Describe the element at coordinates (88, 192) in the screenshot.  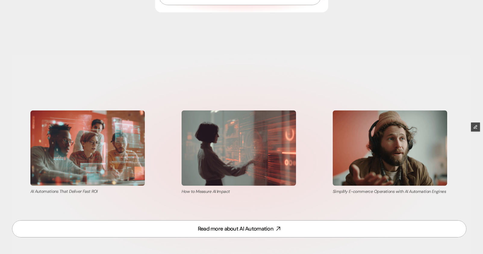
I see `p: AI Automations That Deliver Fast ROI` at that location.